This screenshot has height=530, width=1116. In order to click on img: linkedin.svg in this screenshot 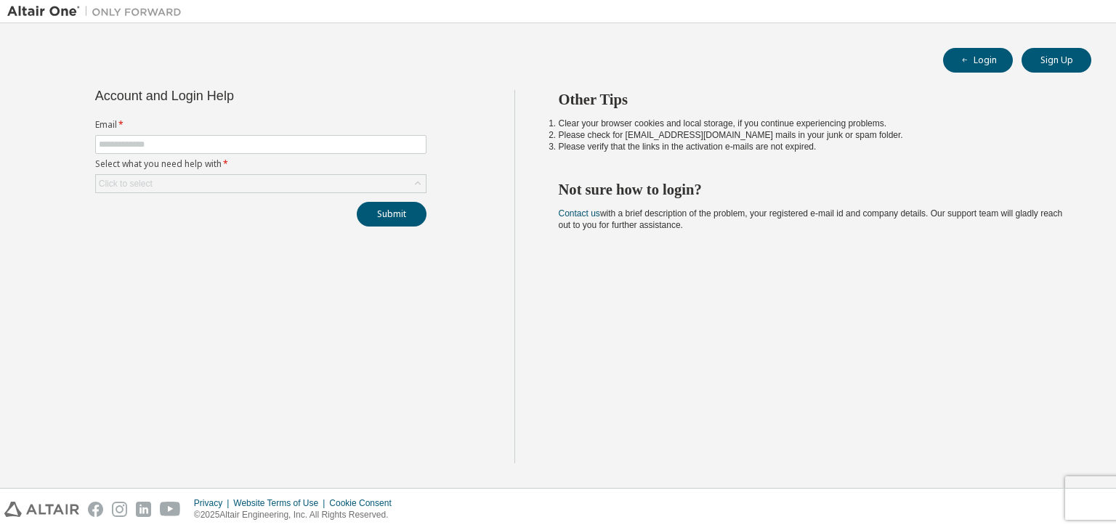, I will do `click(143, 509)`.